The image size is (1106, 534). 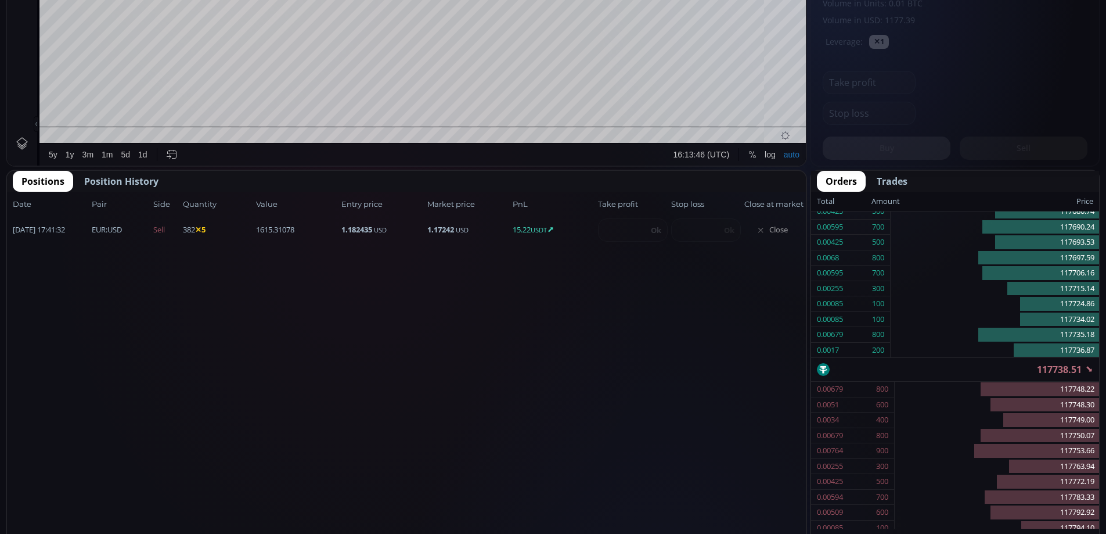 What do you see at coordinates (554, 204) in the screenshot?
I see `span: PnL` at bounding box center [554, 204].